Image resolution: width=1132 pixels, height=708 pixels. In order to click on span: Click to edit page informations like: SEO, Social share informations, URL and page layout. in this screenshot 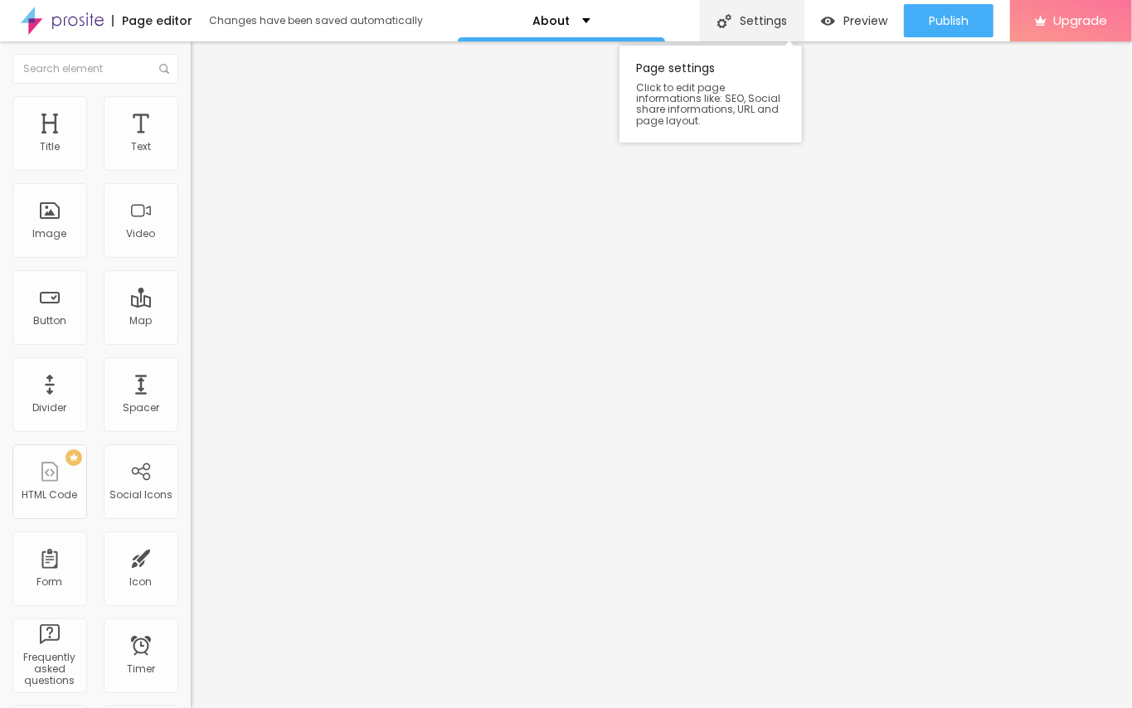, I will do `click(711, 104)`.